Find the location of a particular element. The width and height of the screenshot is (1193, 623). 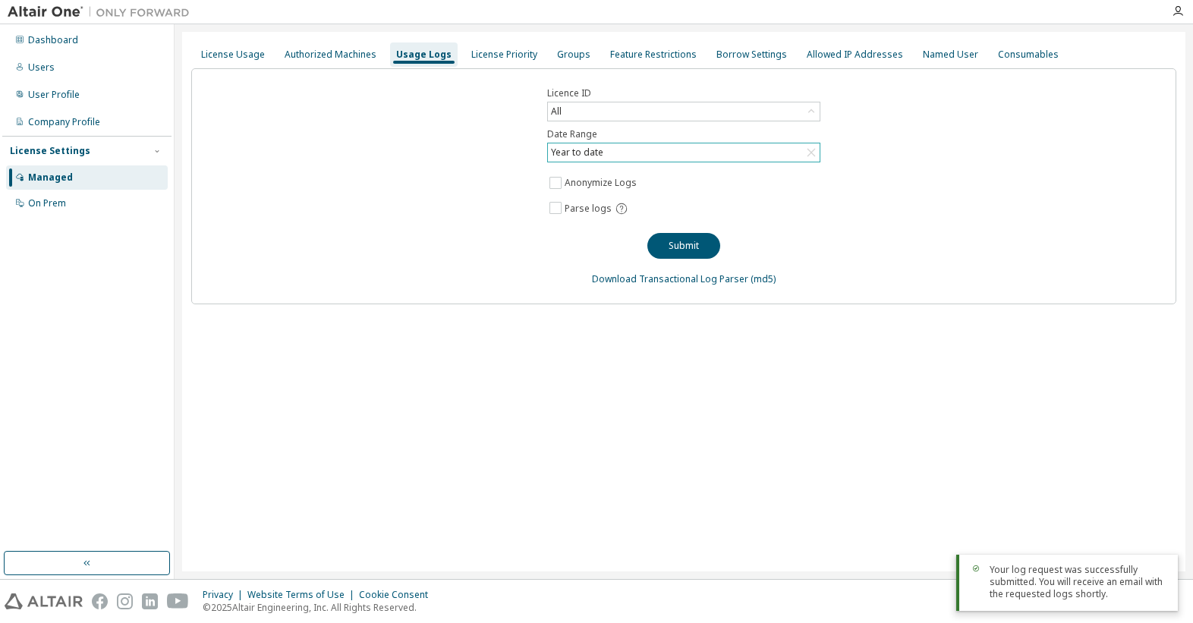

a: Download Transactional Log Parser is located at coordinates (670, 279).